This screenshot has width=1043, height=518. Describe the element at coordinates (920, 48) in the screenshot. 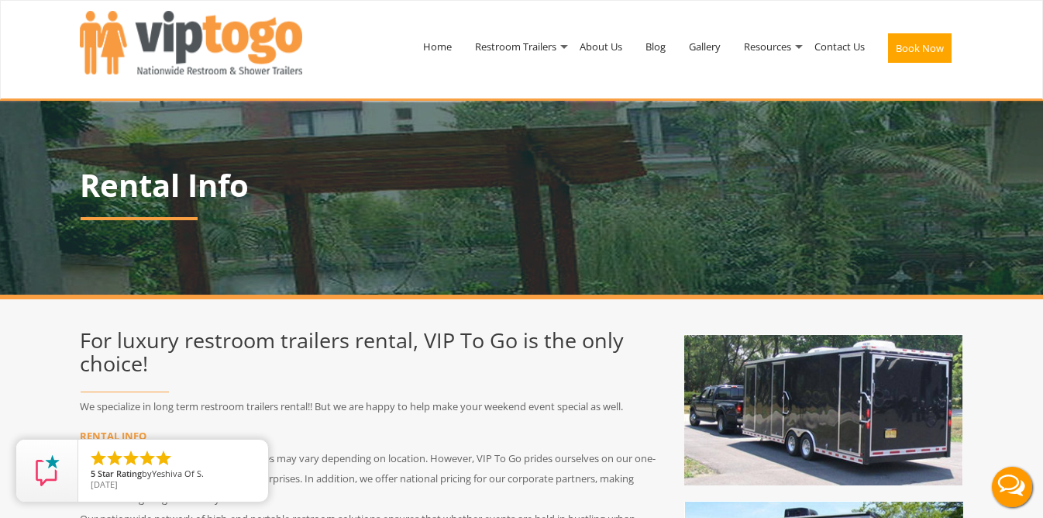

I see `button: Book Now` at that location.